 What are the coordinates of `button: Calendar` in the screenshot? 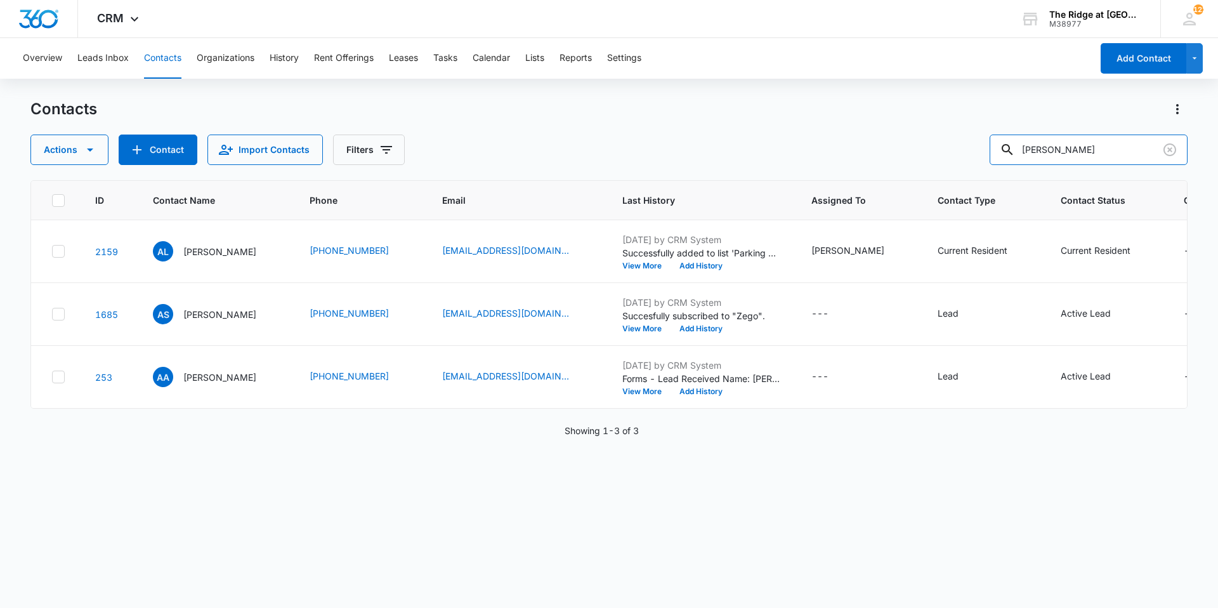 It's located at (491, 58).